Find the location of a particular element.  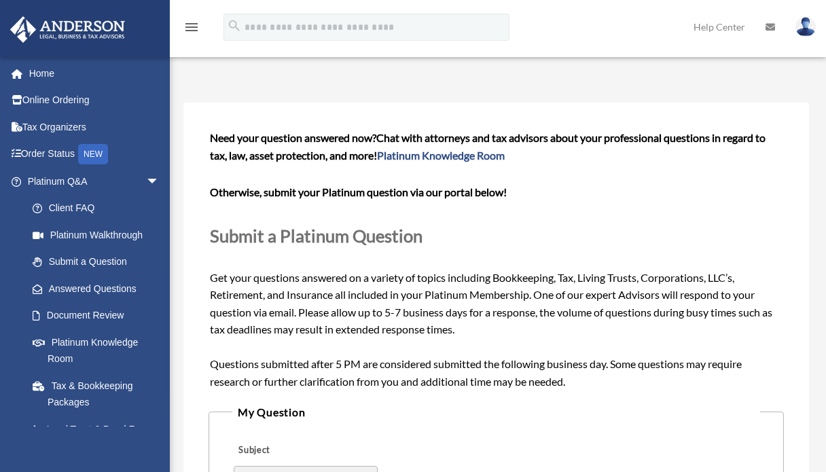

span: Need your question answered now? is located at coordinates (293, 137).